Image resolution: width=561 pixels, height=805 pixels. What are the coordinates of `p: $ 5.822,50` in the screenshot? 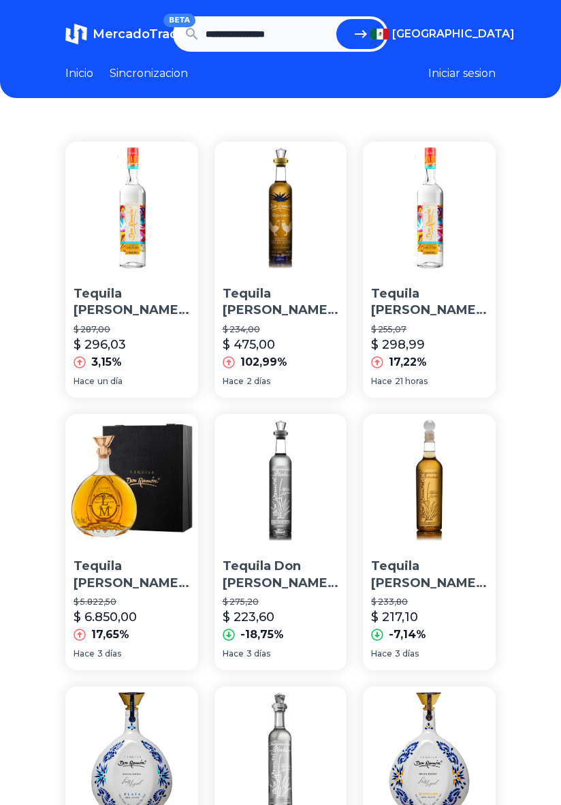 It's located at (131, 602).